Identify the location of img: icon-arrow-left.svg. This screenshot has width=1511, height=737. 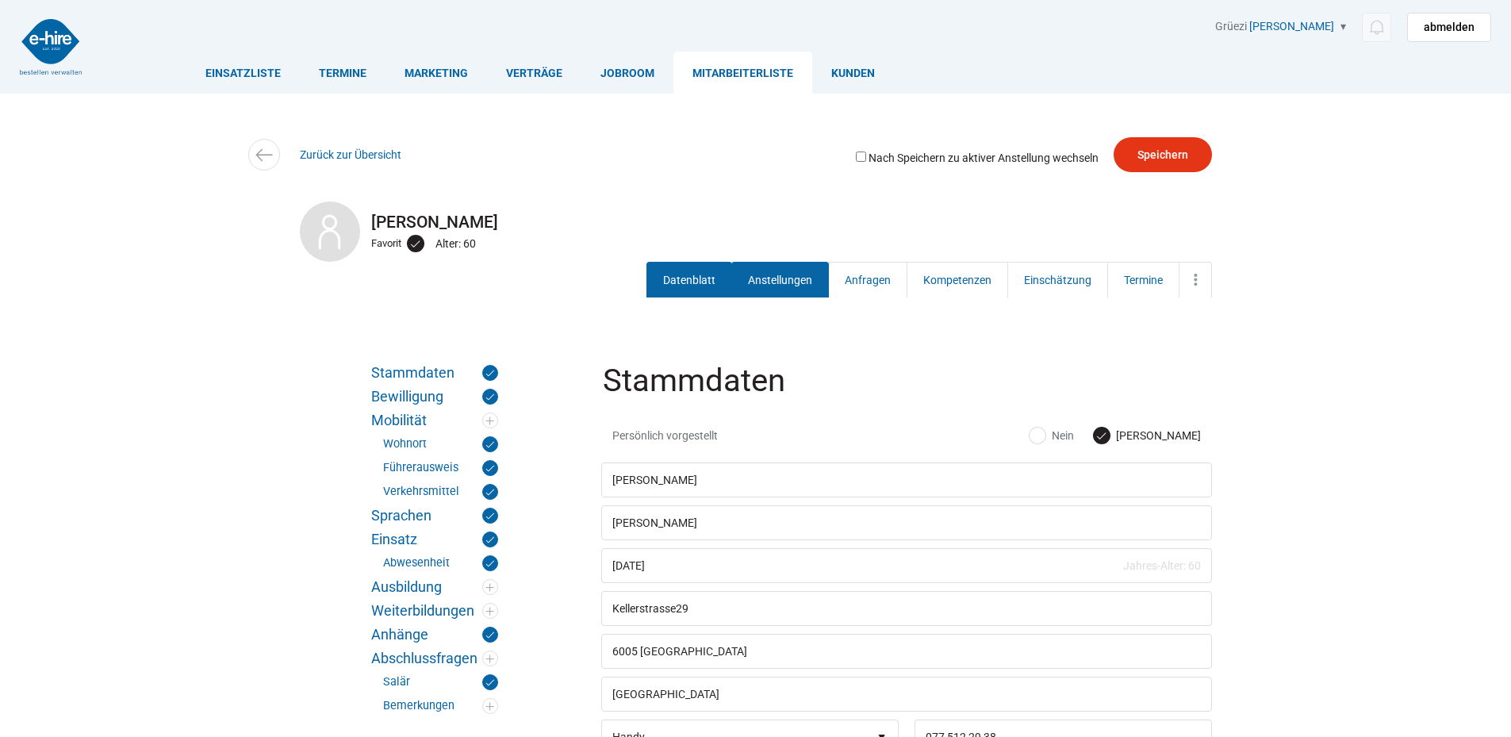
(263, 155).